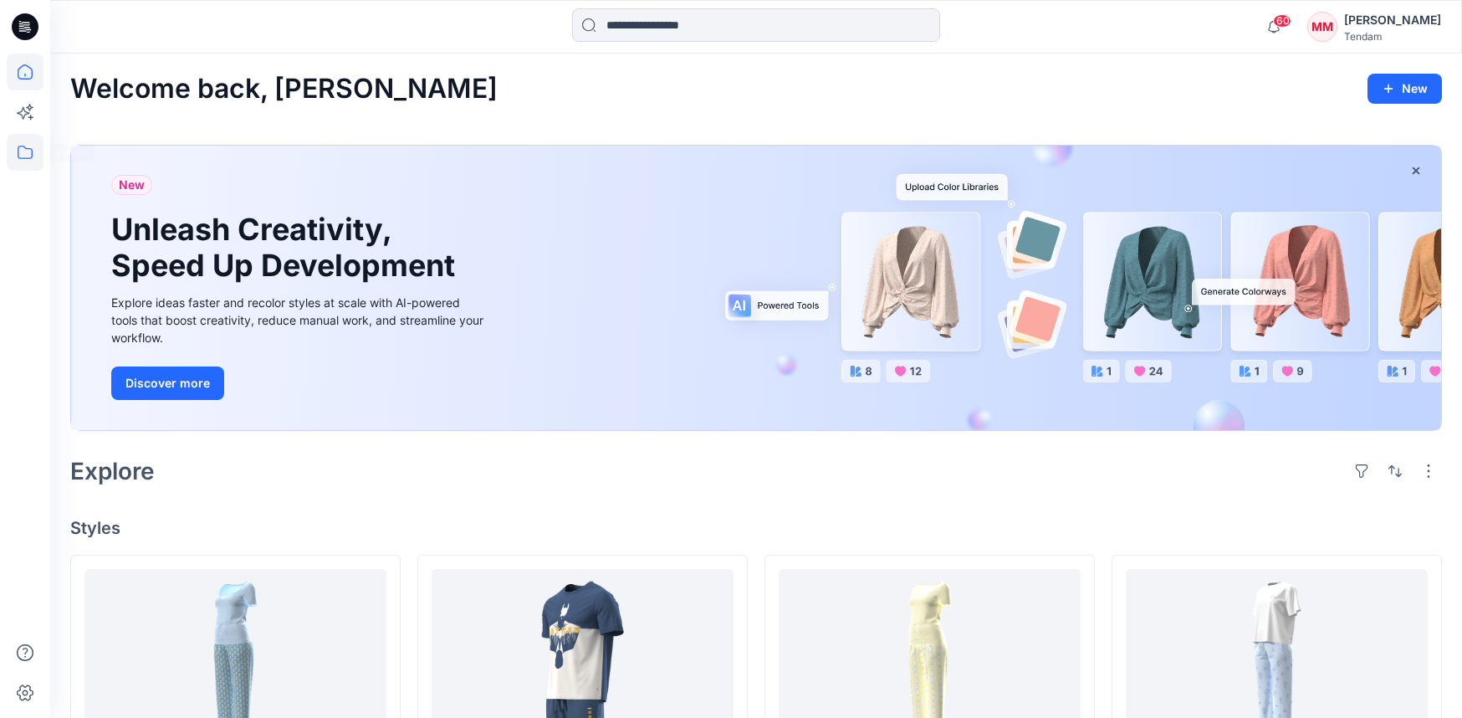 The width and height of the screenshot is (1462, 718). What do you see at coordinates (756, 528) in the screenshot?
I see `h4: Styles` at bounding box center [756, 528].